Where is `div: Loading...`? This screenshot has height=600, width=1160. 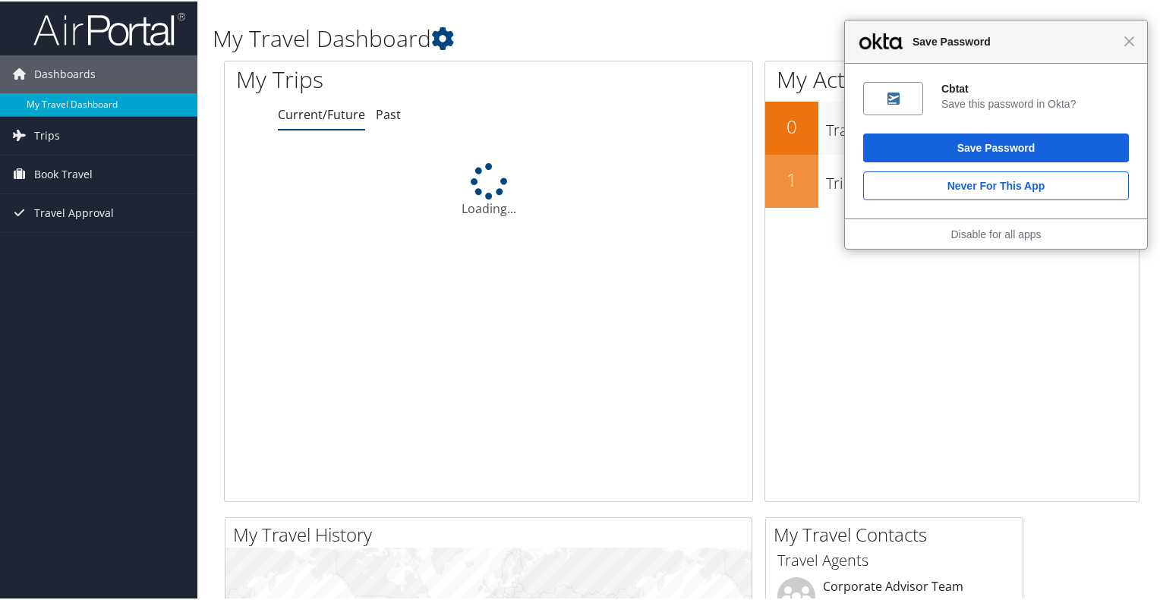 div: Loading... is located at coordinates (488, 189).